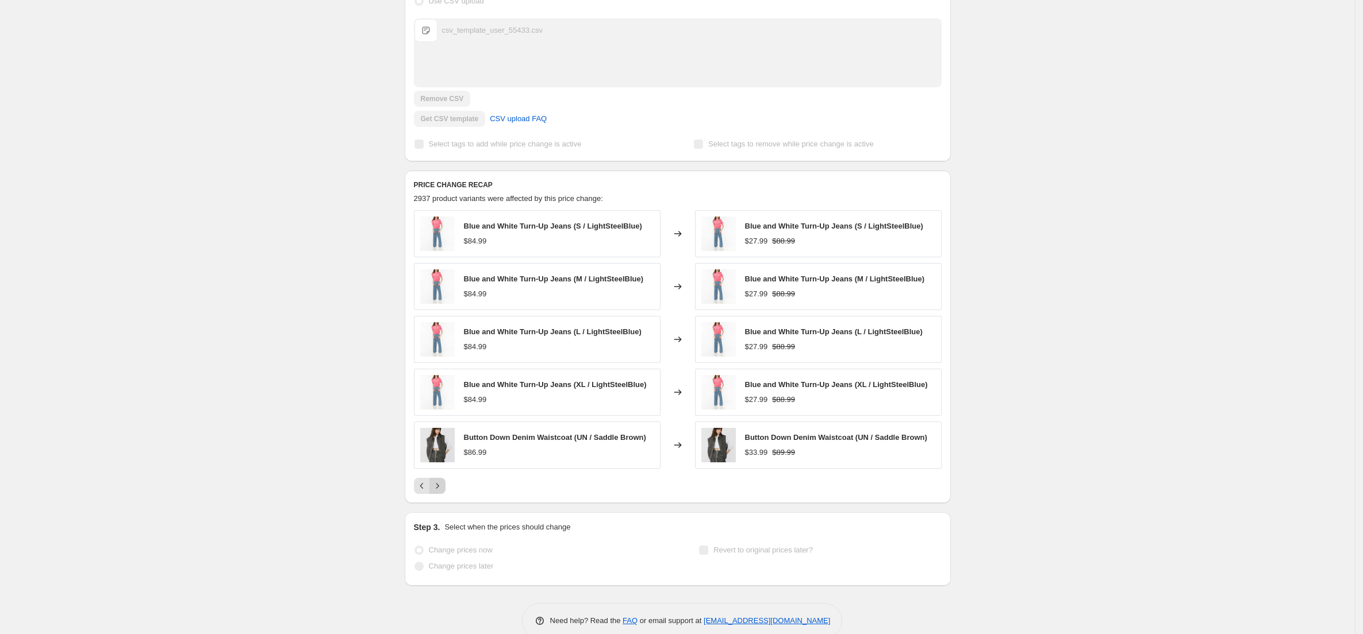 The height and width of the screenshot is (634, 1363). Describe the element at coordinates (507, 528) in the screenshot. I see `p: Select when the prices should change` at that location.